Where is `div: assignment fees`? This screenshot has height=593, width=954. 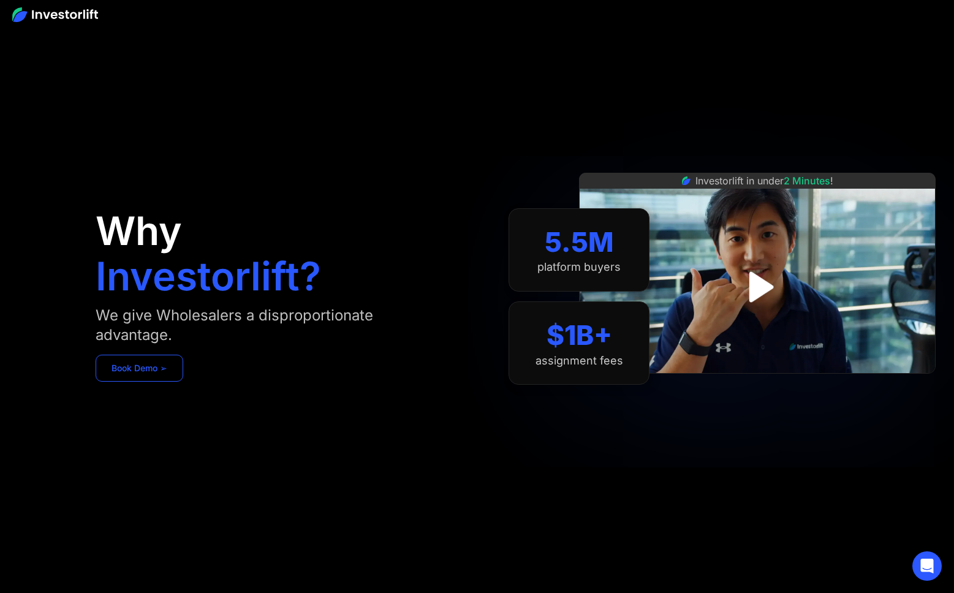
div: assignment fees is located at coordinates (579, 361).